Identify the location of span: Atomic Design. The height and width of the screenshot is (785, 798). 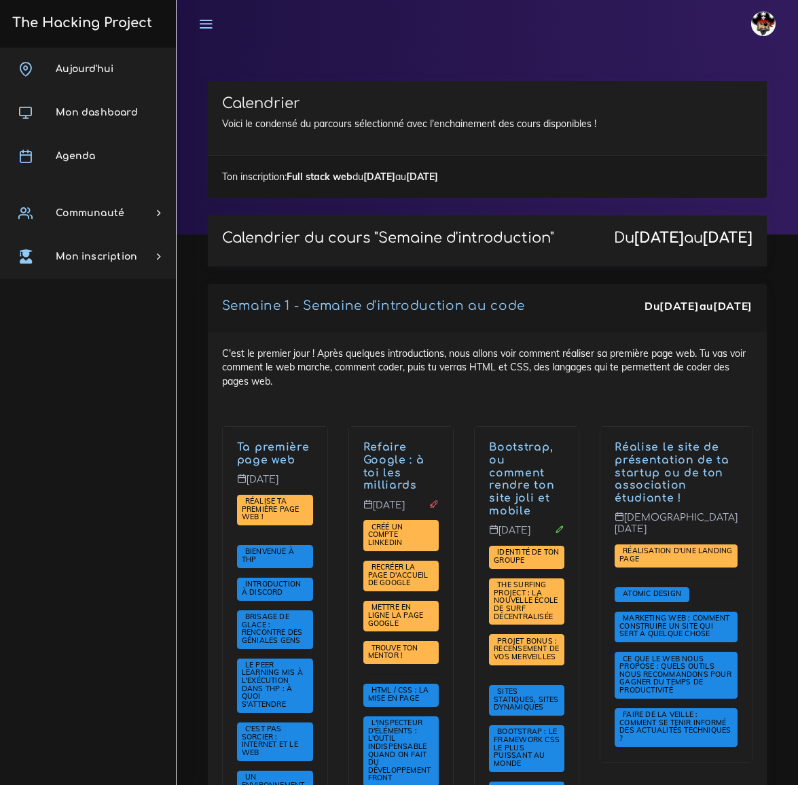
(652, 593).